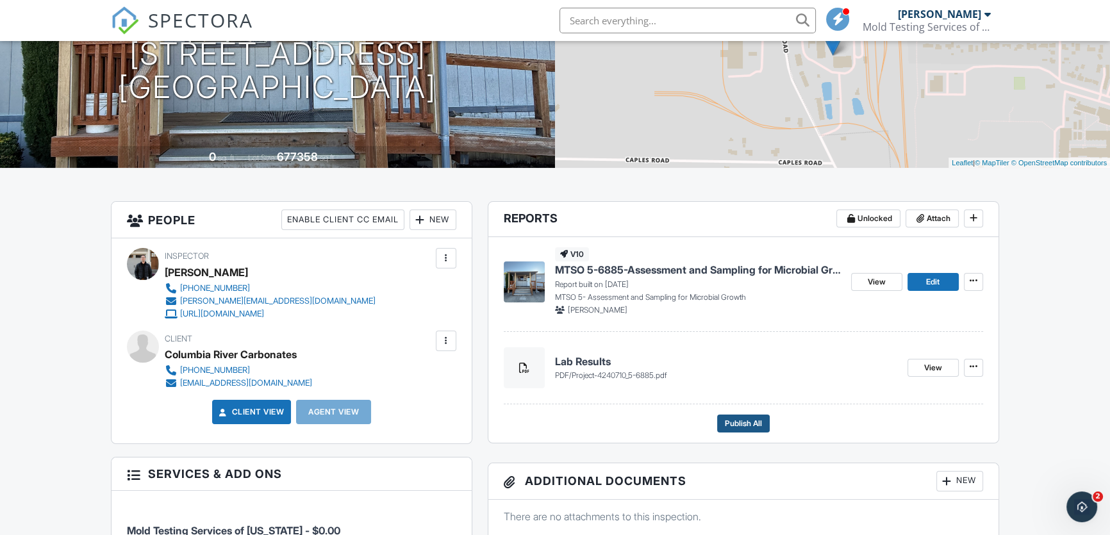 The image size is (1110, 535). What do you see at coordinates (291, 474) in the screenshot?
I see `h3: Services & Add ons` at bounding box center [291, 474].